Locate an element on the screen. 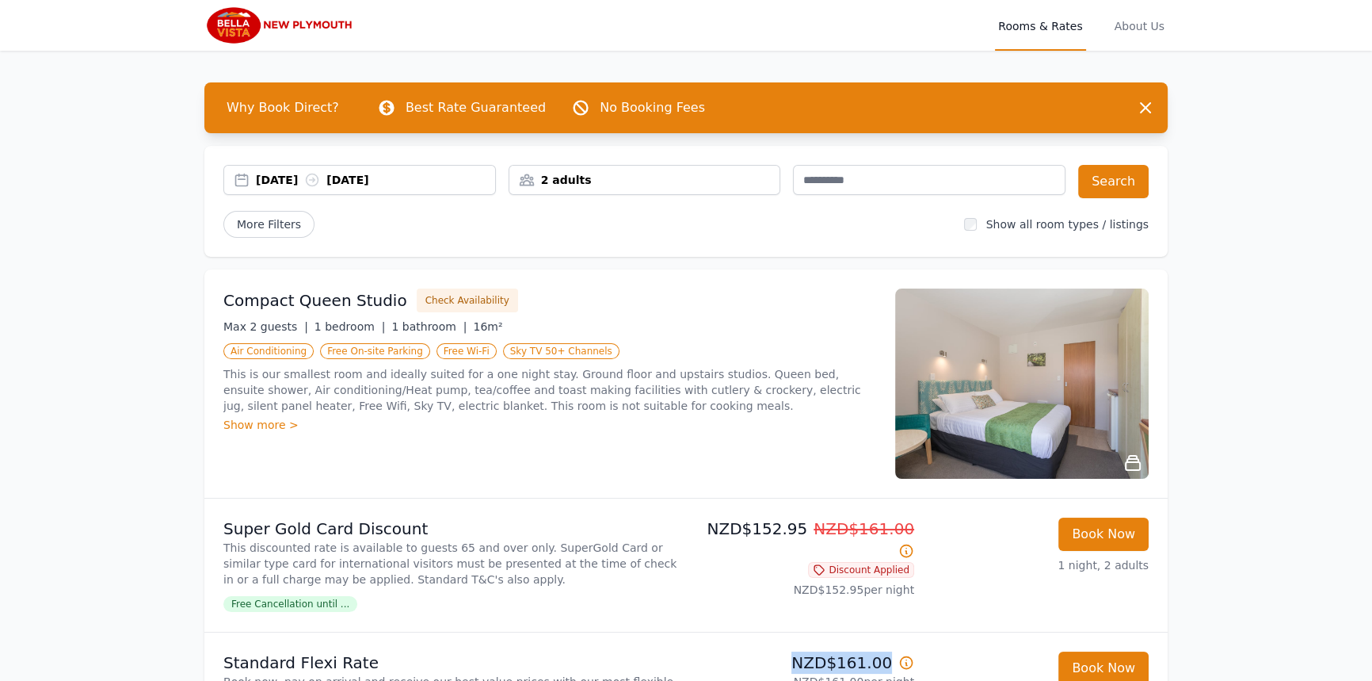  div: 2 adults is located at coordinates (645, 180).